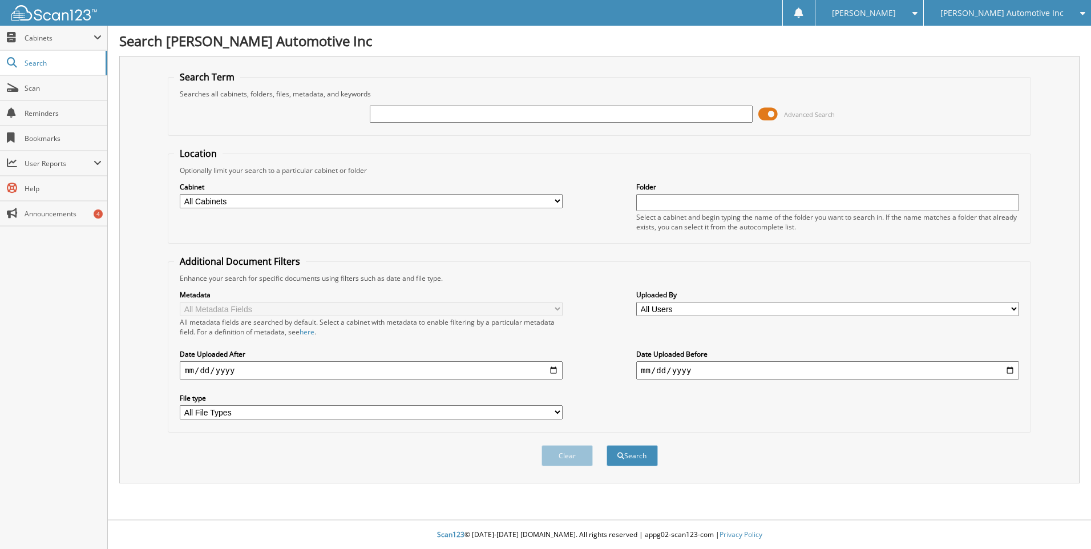 Image resolution: width=1091 pixels, height=549 pixels. What do you see at coordinates (741, 534) in the screenshot?
I see `a: Privacy Policy` at bounding box center [741, 534].